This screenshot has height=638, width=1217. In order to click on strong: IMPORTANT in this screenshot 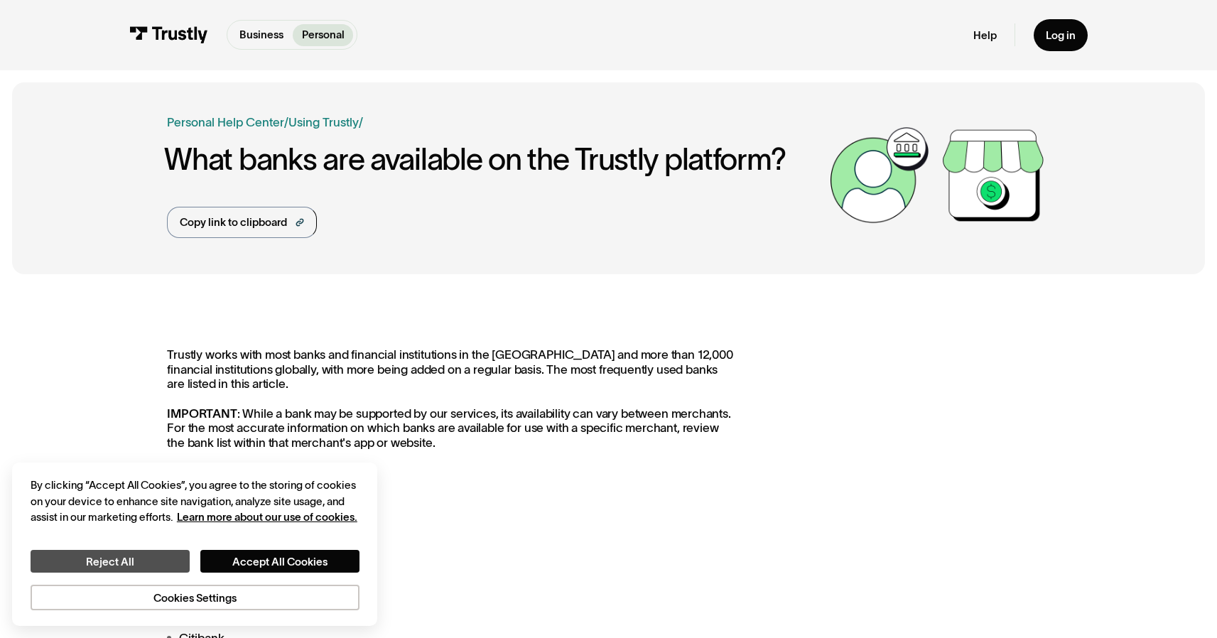, I will do `click(202, 413)`.